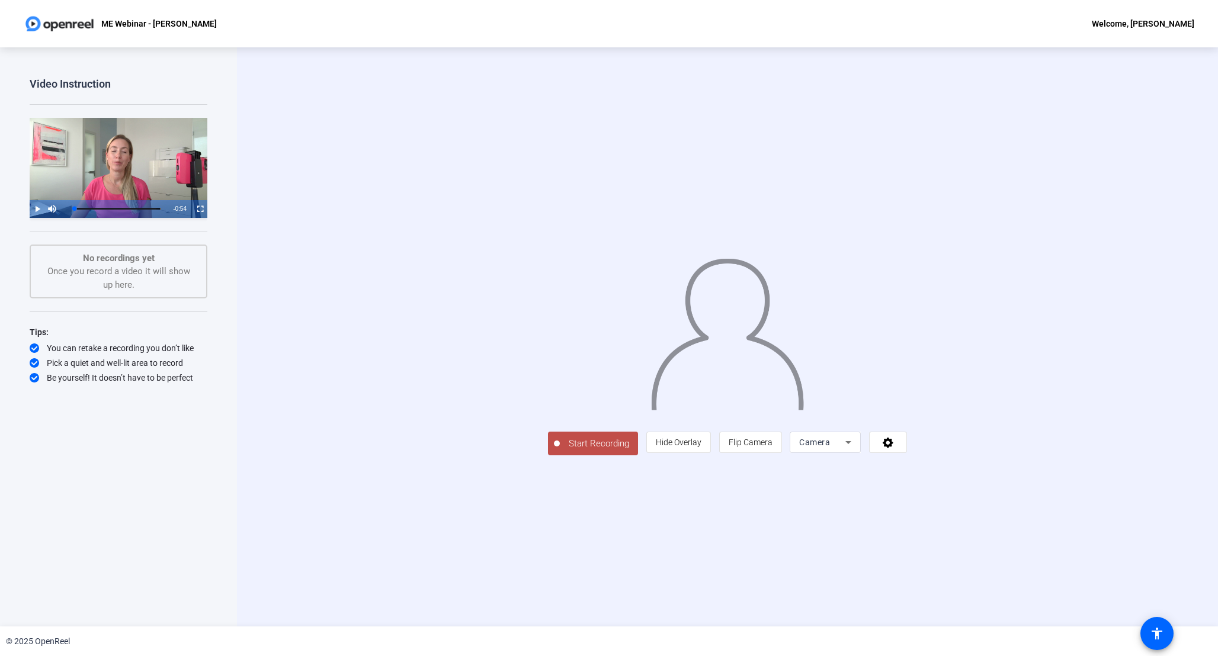 This screenshot has width=1218, height=656. What do you see at coordinates (678, 443) in the screenshot?
I see `span: Hide Overlay` at bounding box center [678, 443].